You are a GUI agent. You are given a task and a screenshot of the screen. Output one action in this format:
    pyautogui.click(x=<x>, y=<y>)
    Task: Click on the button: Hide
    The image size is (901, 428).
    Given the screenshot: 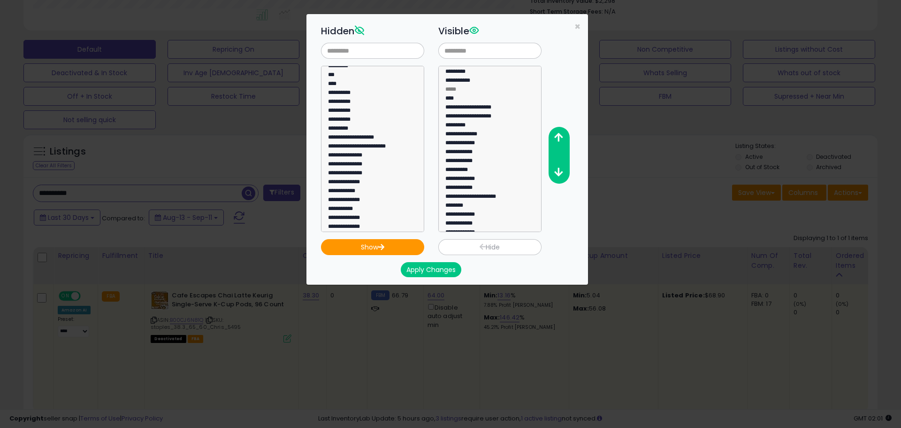 What is the action you would take?
    pyautogui.click(x=490, y=247)
    